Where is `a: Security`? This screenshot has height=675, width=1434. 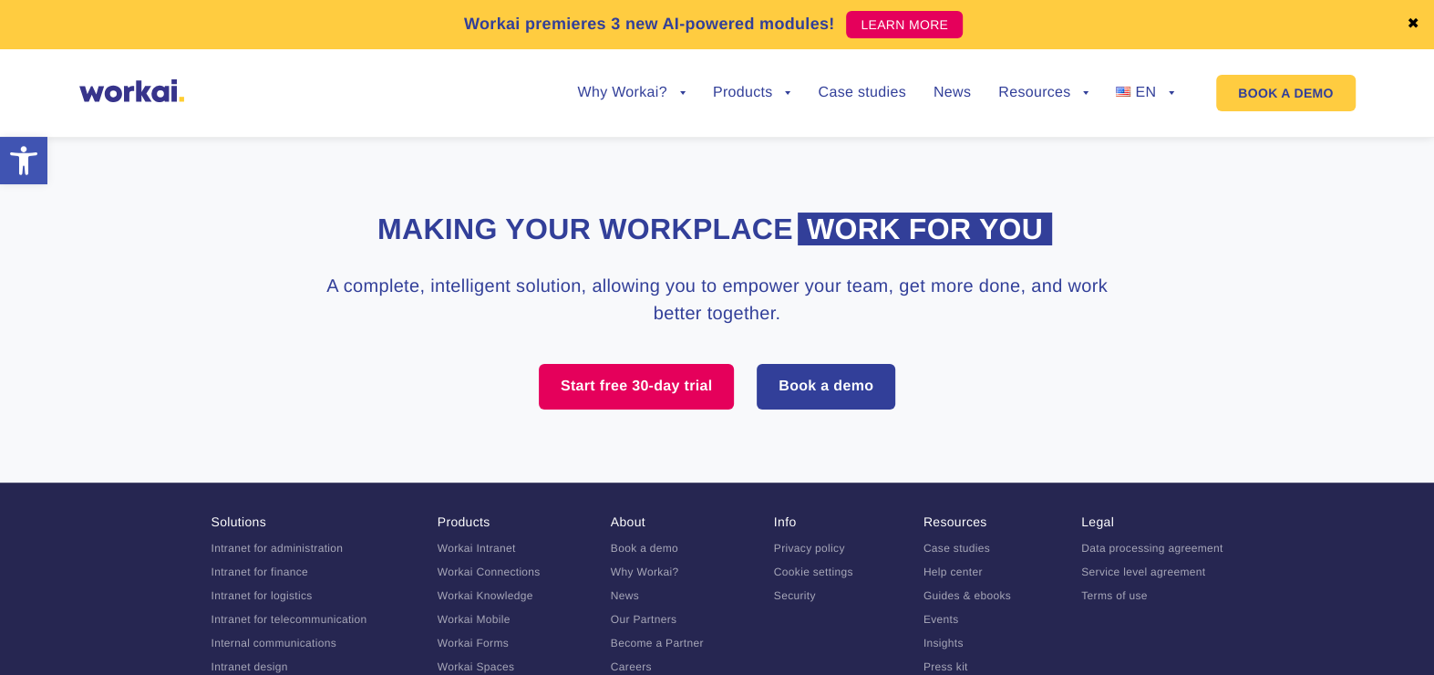
a: Security is located at coordinates (795, 595).